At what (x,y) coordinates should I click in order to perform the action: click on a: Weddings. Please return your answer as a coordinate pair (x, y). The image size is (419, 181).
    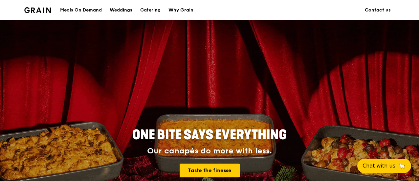
    Looking at the image, I should click on (121, 10).